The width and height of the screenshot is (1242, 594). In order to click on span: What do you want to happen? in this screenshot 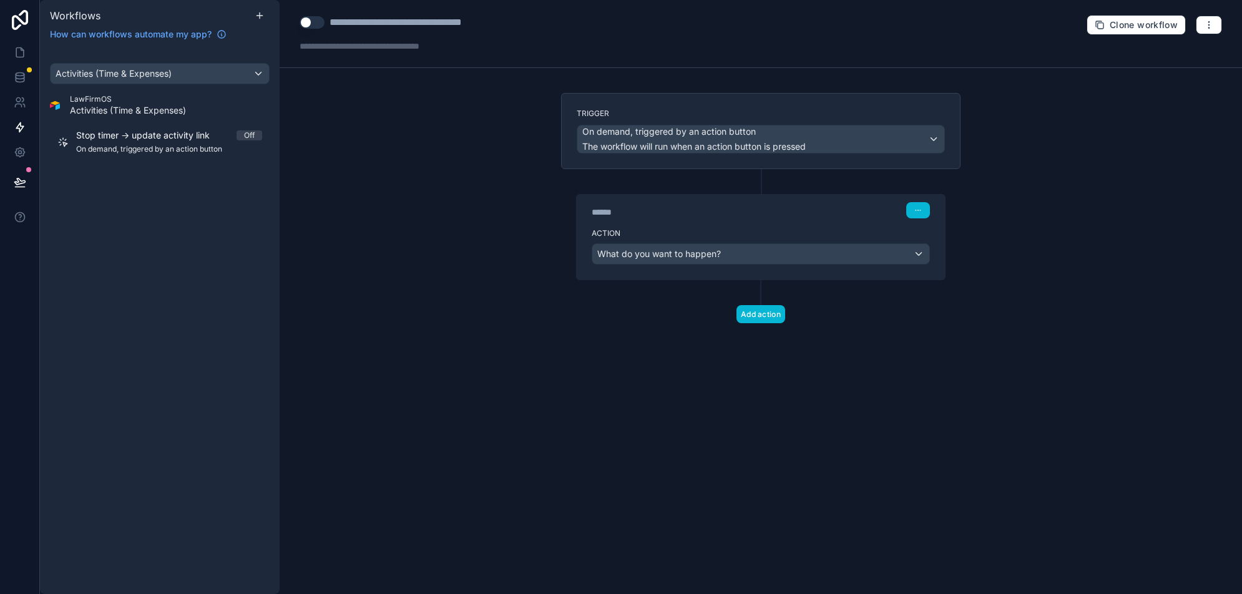, I will do `click(659, 253)`.